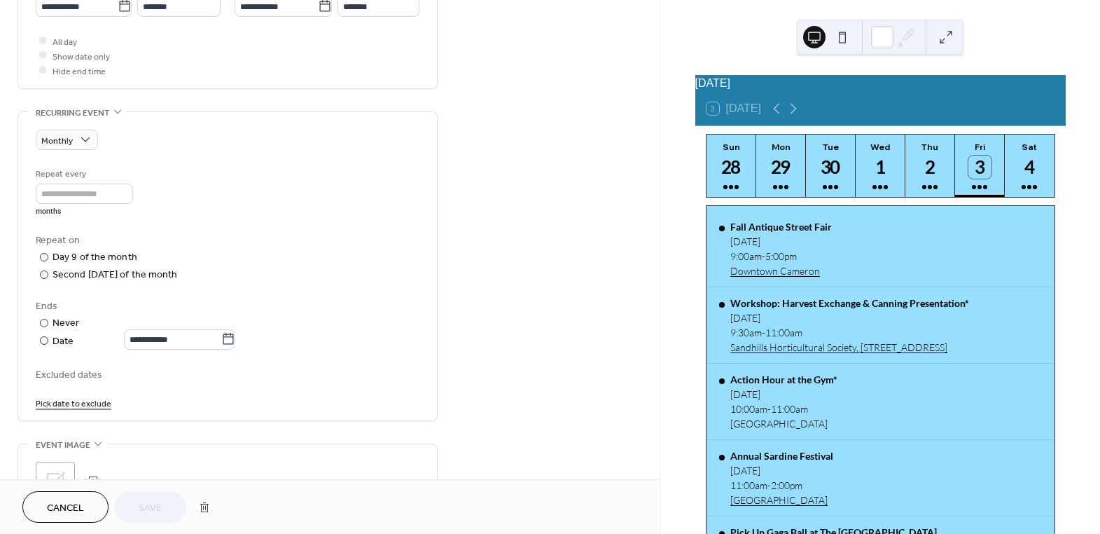  Describe the element at coordinates (1030, 167) in the screenshot. I see `div: 4` at that location.